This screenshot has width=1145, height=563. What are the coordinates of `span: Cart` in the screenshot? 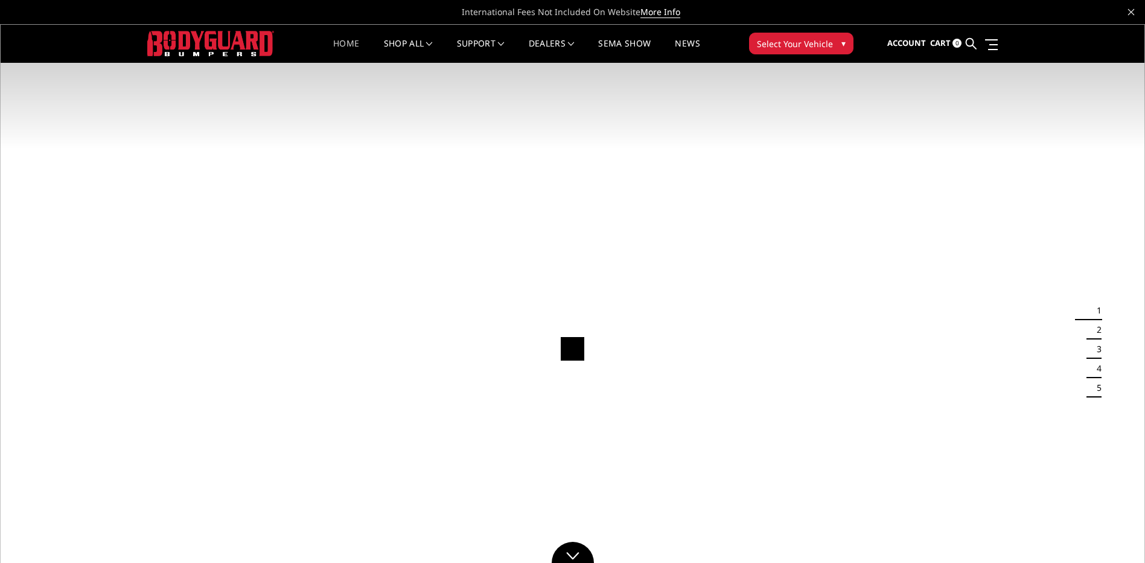 It's located at (941, 43).